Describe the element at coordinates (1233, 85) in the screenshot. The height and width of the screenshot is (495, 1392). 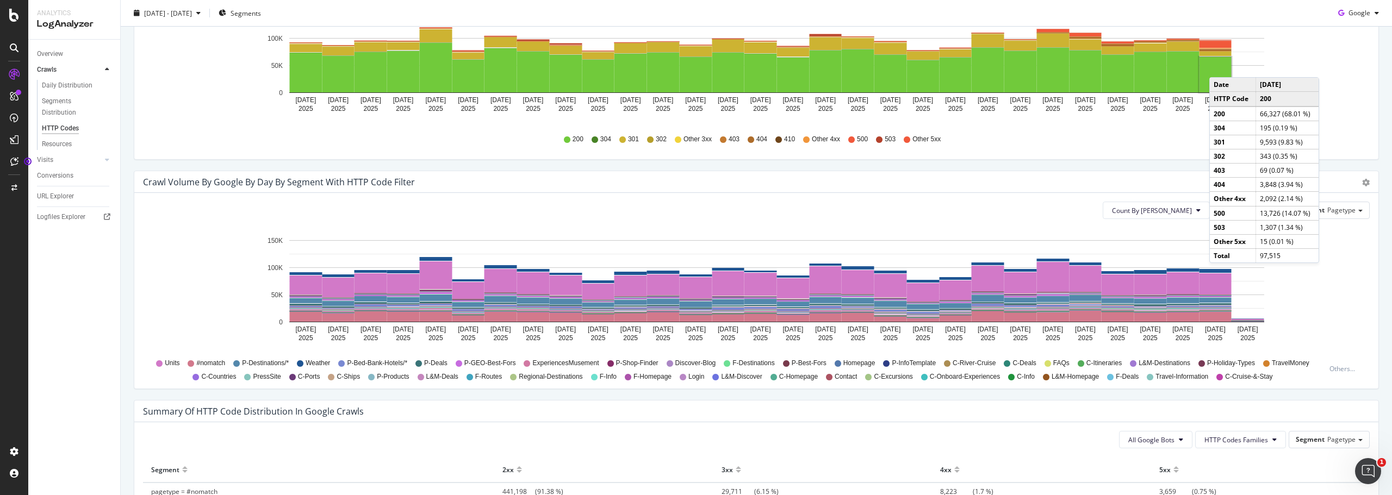
I see `td: Date` at that location.